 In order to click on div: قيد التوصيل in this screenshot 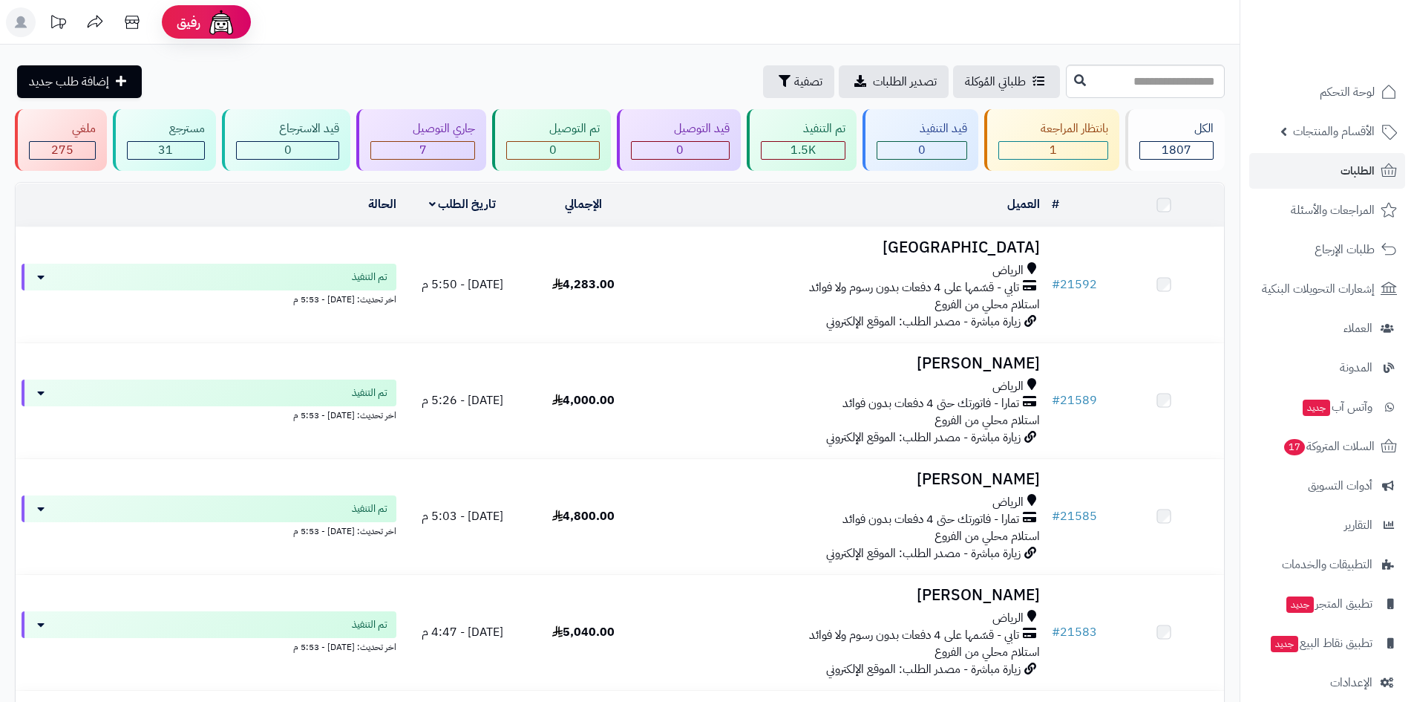, I will do `click(680, 128)`.